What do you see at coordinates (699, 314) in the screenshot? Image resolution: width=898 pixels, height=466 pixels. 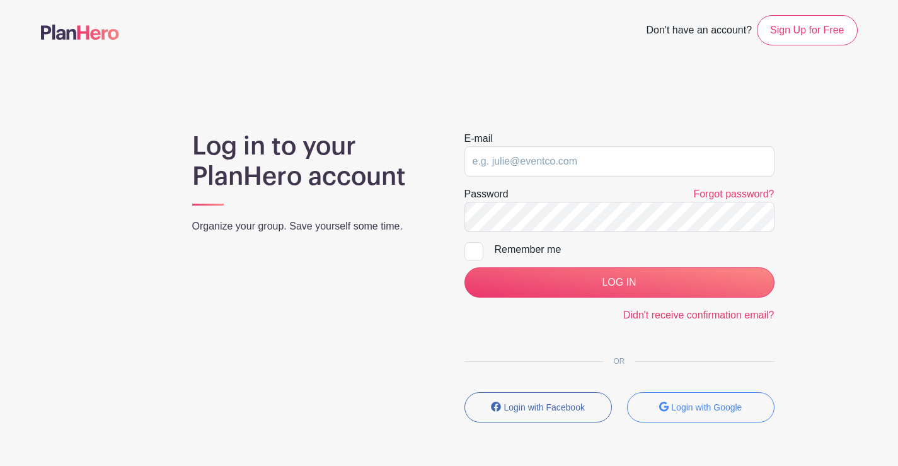 I see `a: Didn't receive confirmation email?` at bounding box center [699, 314].